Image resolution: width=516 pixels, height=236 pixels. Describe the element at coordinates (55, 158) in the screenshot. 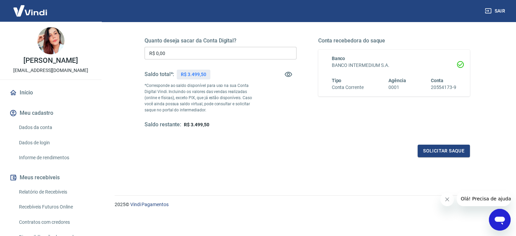

I see `a: Informe de rendimentos` at that location.